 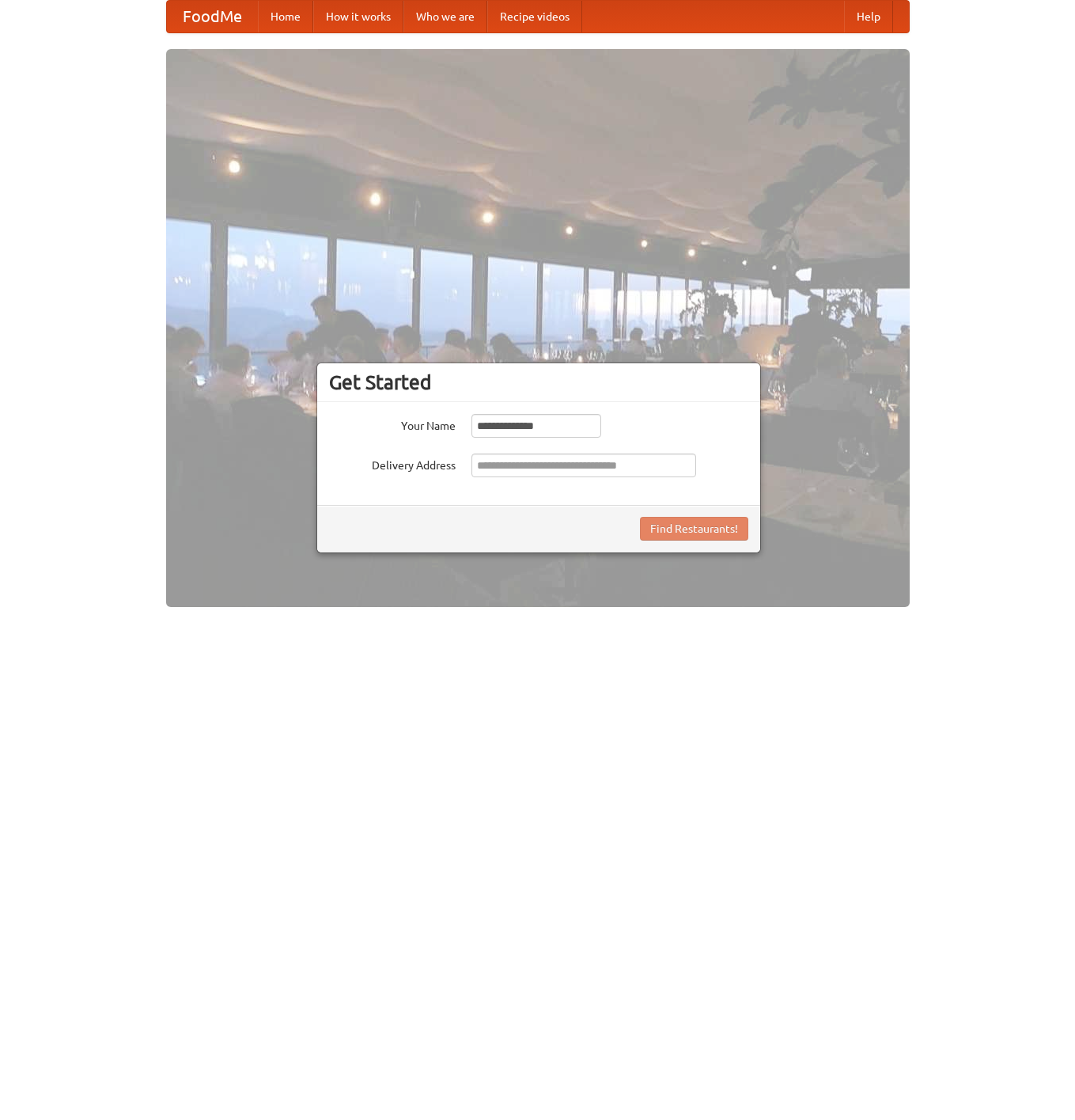 I want to click on a: Who we are, so click(x=446, y=16).